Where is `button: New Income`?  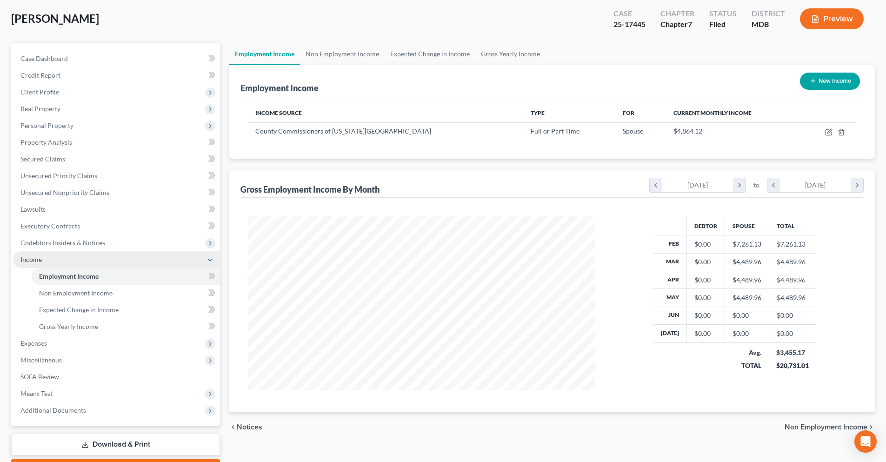 button: New Income is located at coordinates (830, 81).